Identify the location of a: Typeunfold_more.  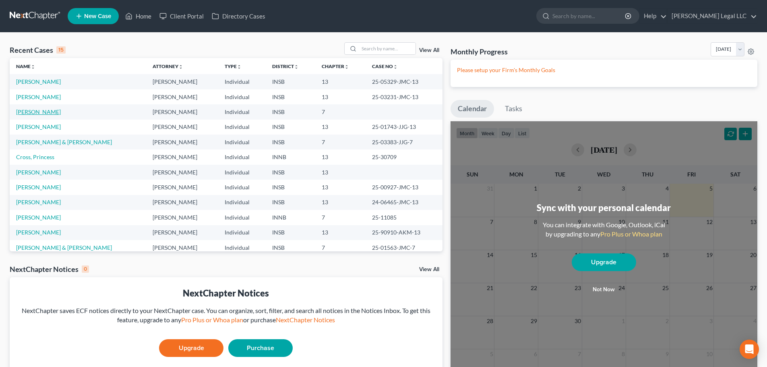
(233, 66).